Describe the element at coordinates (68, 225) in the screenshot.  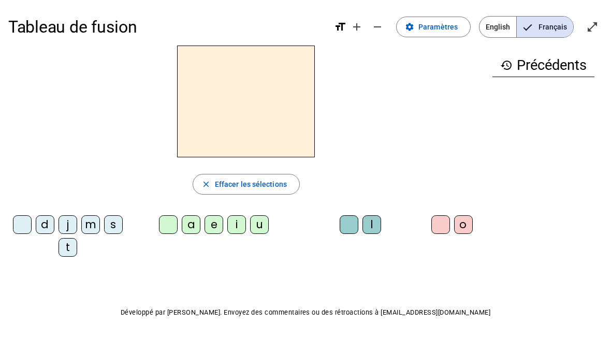
I see `div: j` at that location.